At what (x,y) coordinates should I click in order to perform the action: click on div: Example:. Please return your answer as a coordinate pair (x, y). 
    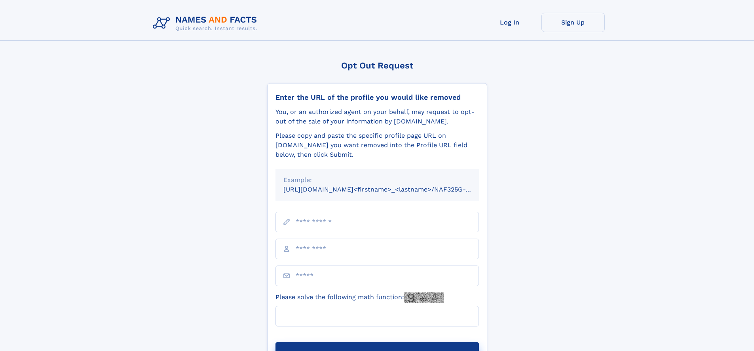
    Looking at the image, I should click on (377, 180).